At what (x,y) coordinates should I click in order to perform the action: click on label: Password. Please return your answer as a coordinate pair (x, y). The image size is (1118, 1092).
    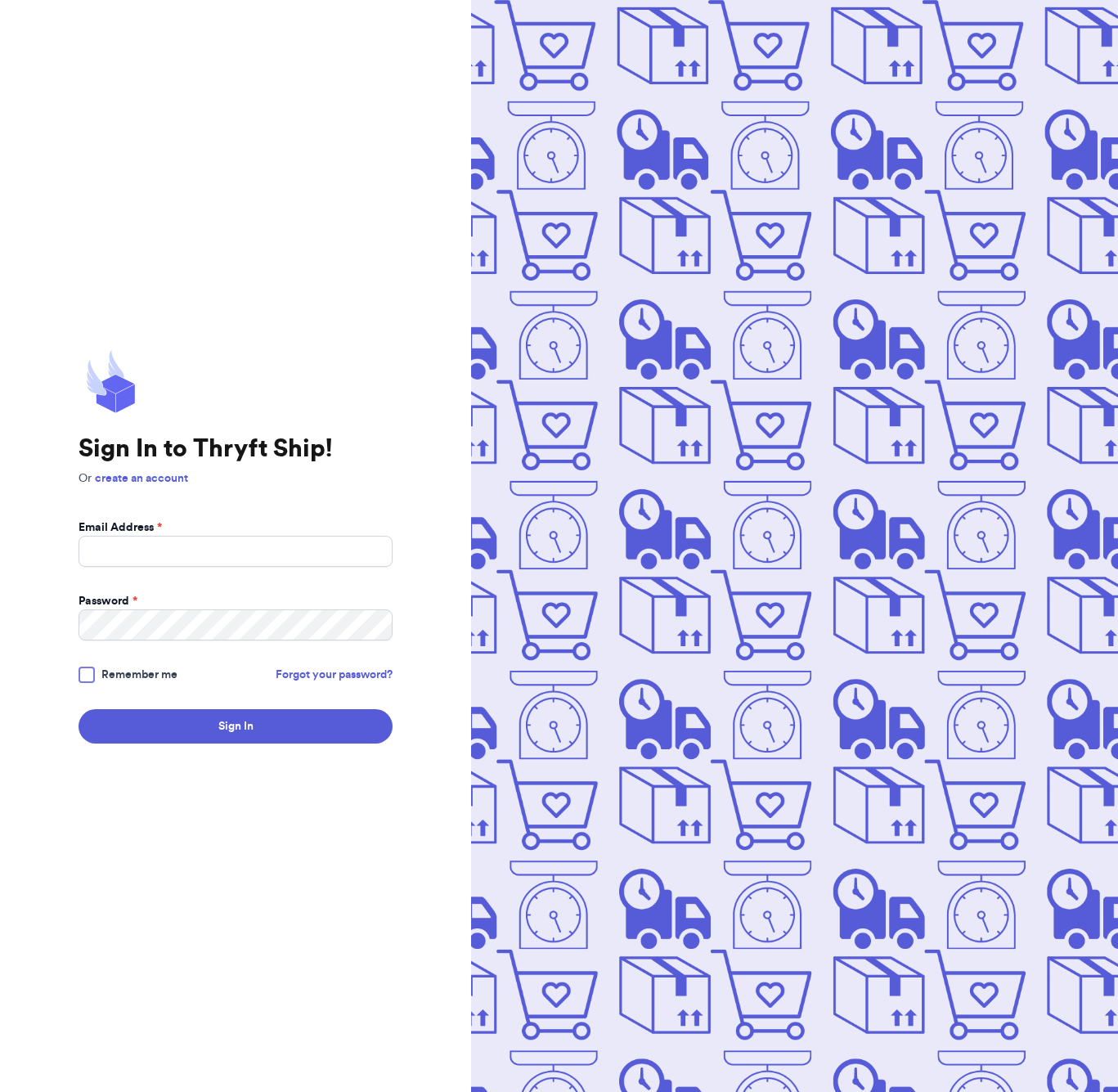
    Looking at the image, I should click on (108, 601).